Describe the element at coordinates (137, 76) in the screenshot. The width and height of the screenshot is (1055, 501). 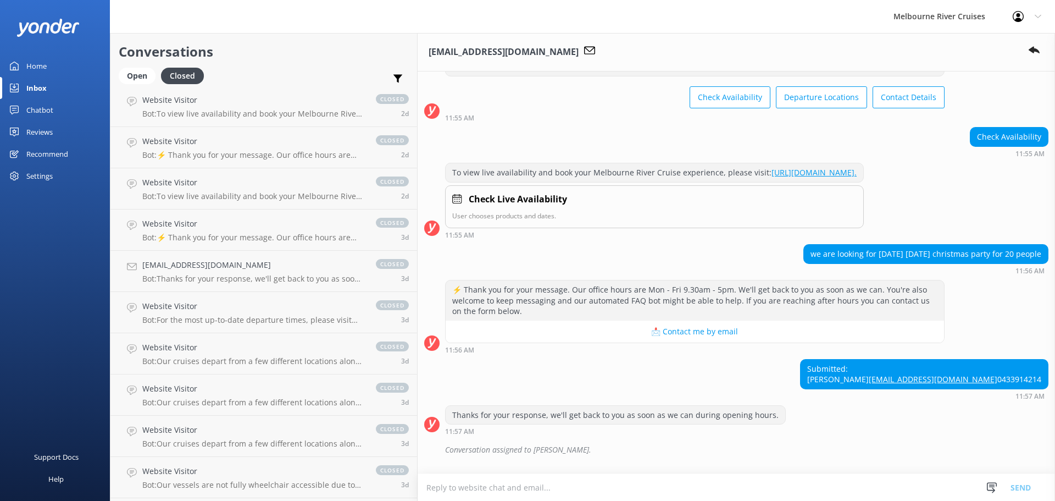
I see `div: Open` at that location.